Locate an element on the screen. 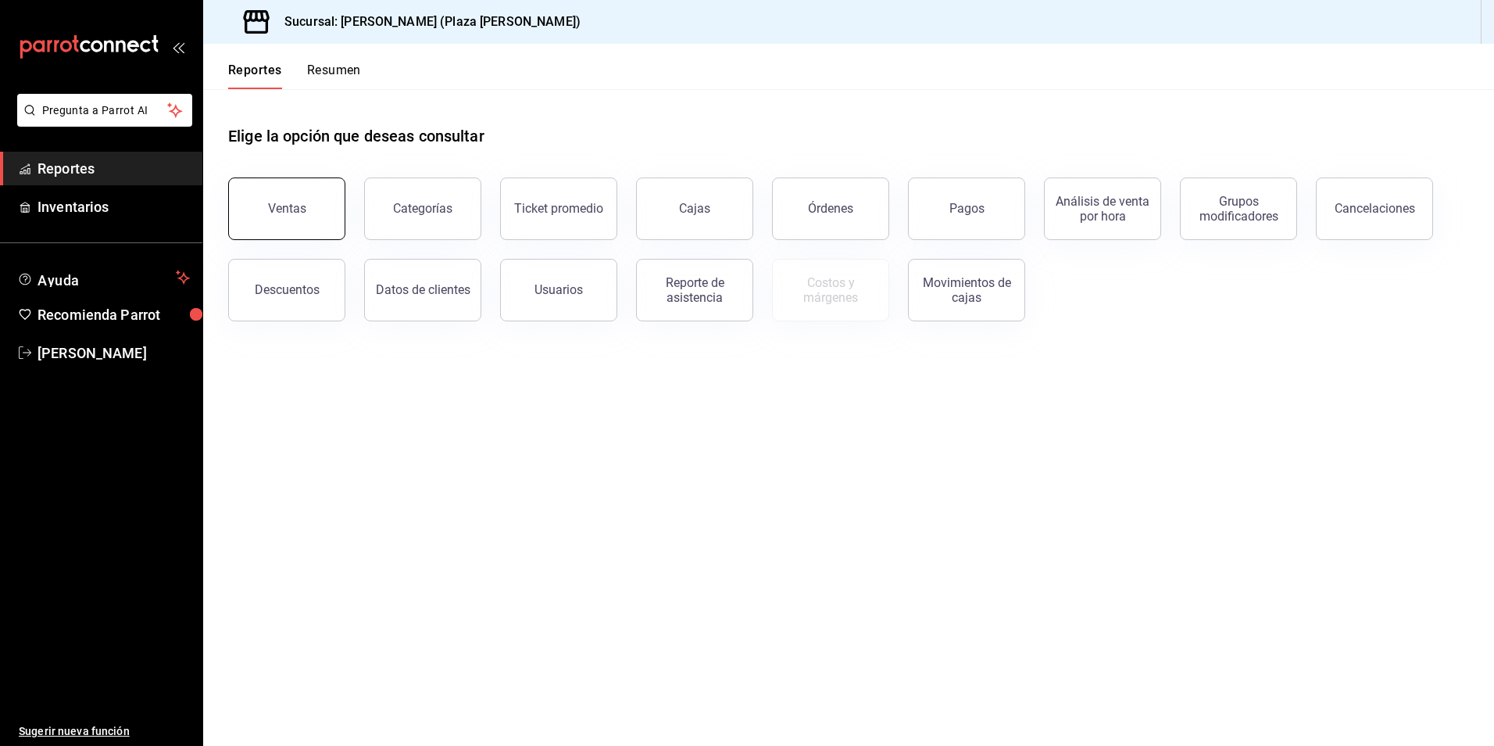 The height and width of the screenshot is (746, 1494). div: navigation tabs is located at coordinates (295, 76).